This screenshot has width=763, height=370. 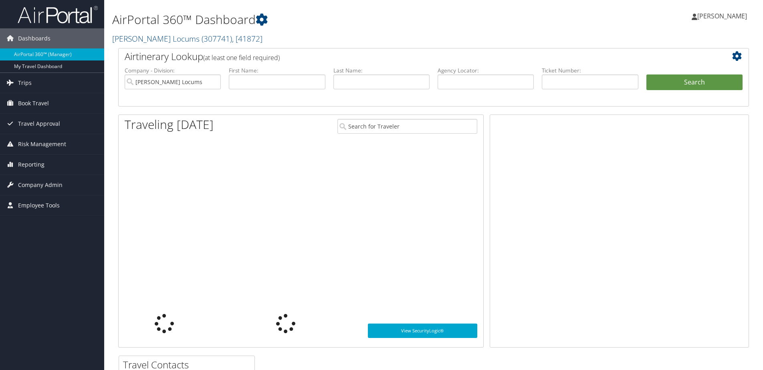 What do you see at coordinates (694, 83) in the screenshot?
I see `button: Search` at bounding box center [694, 83].